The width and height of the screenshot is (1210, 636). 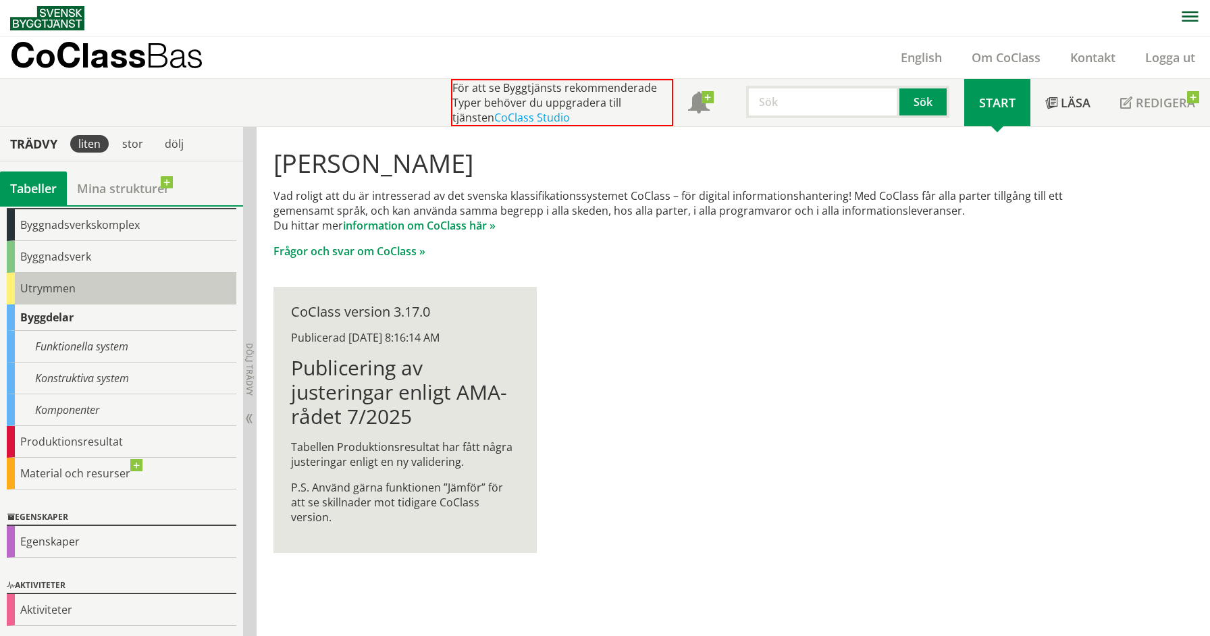 I want to click on span: Redigera, so click(x=1166, y=103).